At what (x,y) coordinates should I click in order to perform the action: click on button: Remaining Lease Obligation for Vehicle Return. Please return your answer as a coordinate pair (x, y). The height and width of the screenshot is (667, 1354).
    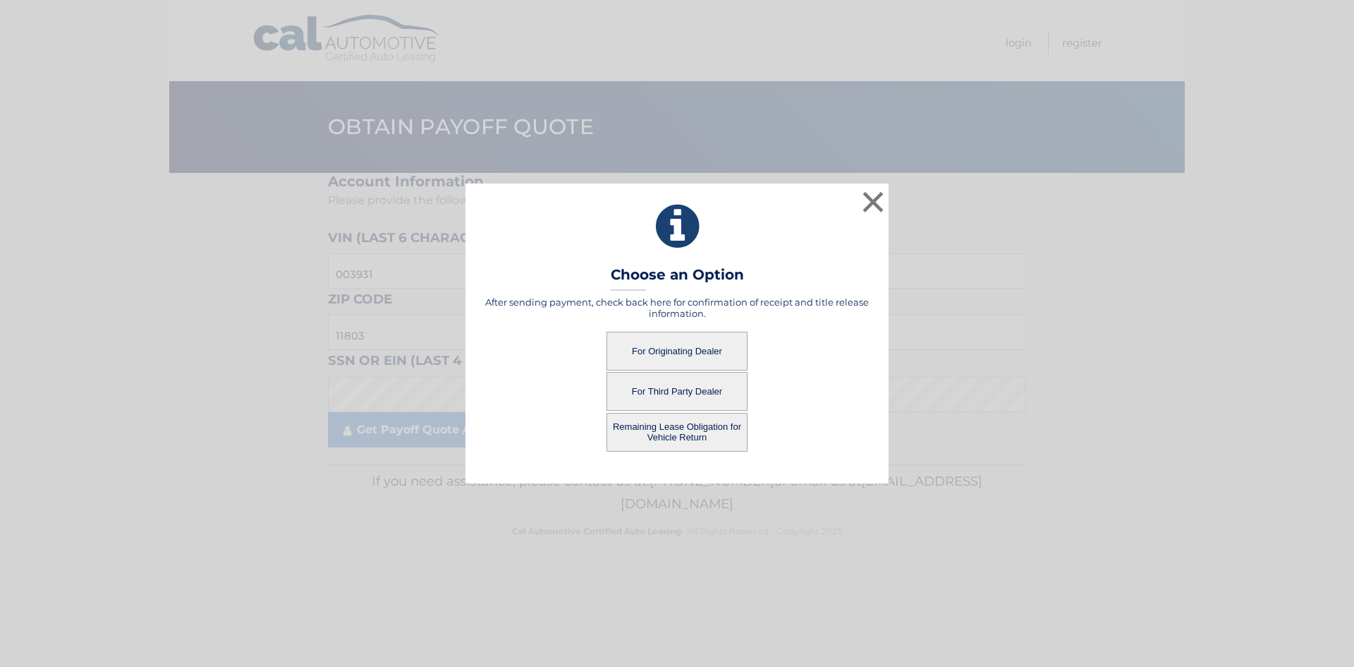
    Looking at the image, I should click on (677, 432).